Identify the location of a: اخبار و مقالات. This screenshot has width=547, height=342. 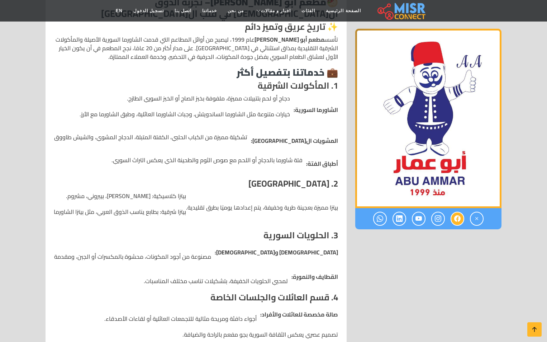
(273, 11).